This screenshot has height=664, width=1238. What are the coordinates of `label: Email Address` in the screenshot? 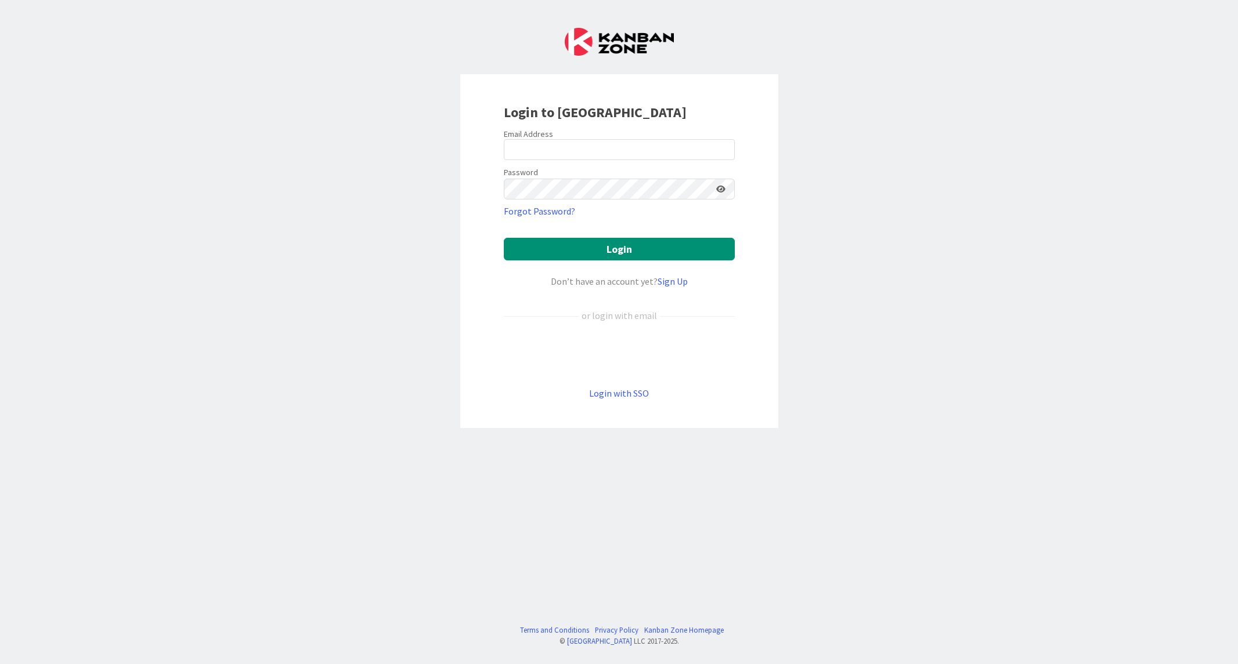 It's located at (528, 134).